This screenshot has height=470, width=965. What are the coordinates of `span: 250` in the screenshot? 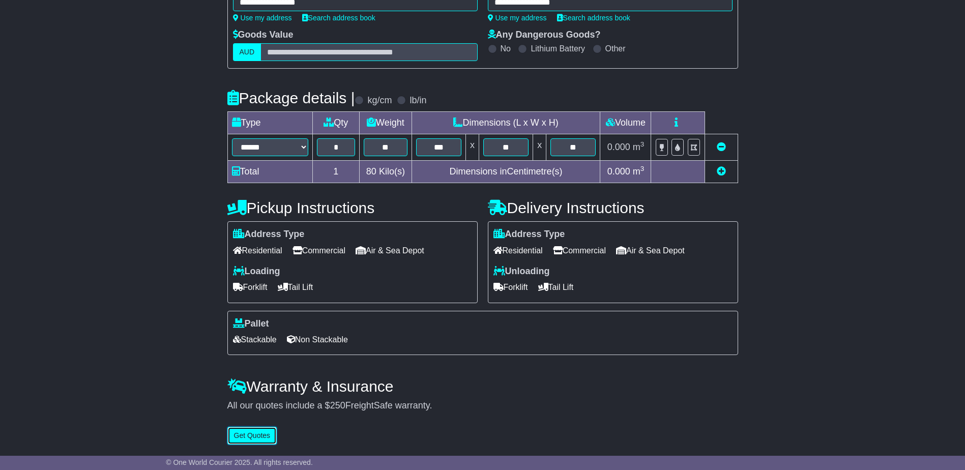 It's located at (338, 406).